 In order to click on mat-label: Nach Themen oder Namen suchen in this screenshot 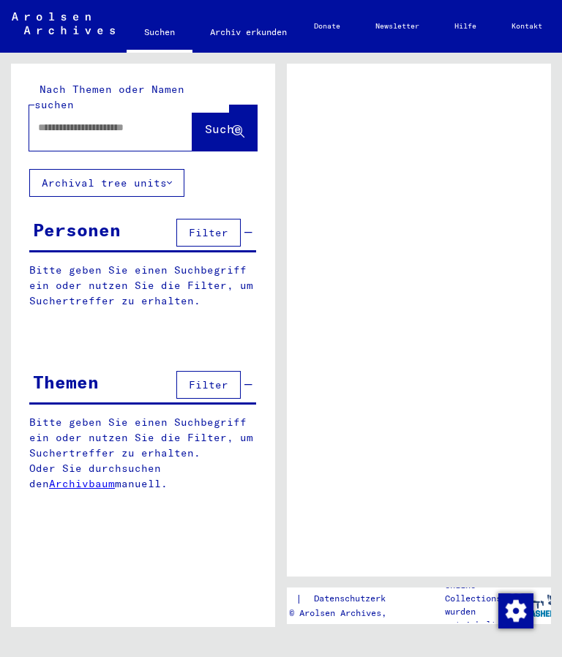, I will do `click(109, 97)`.